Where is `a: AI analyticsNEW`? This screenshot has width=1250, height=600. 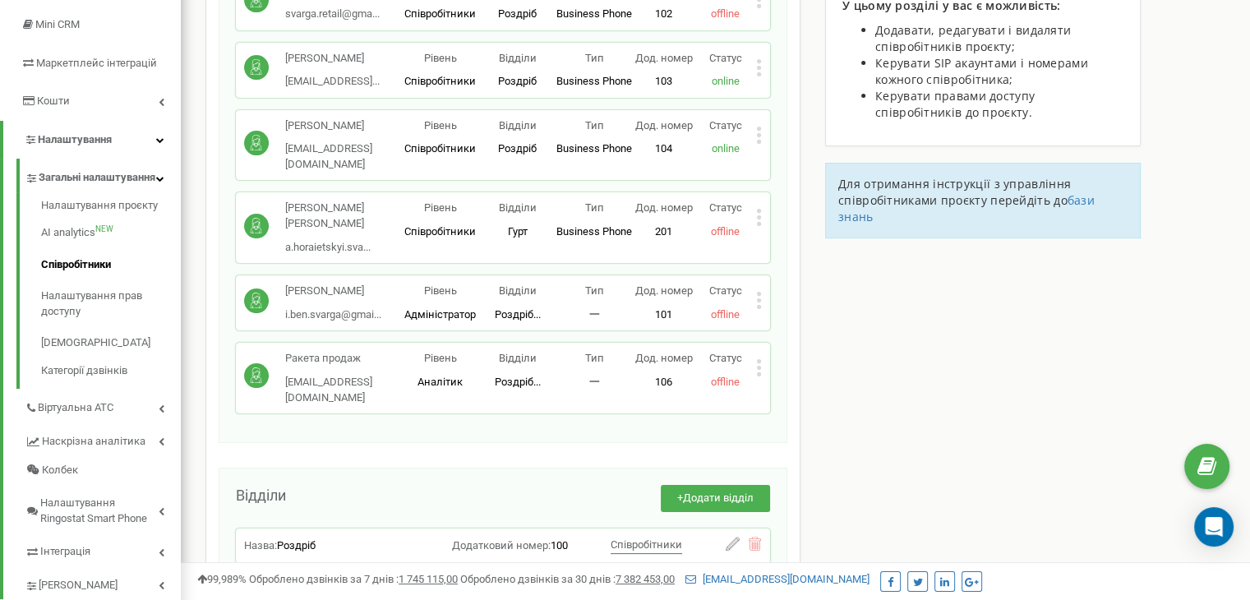
a: AI analyticsNEW is located at coordinates (111, 233).